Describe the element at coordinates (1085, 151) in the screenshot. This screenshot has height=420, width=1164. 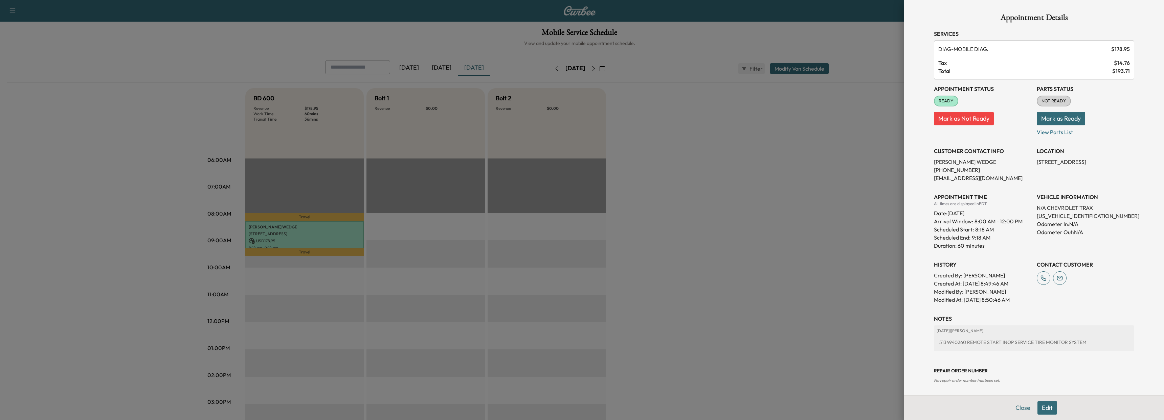
I see `h3: LOCATION` at that location.